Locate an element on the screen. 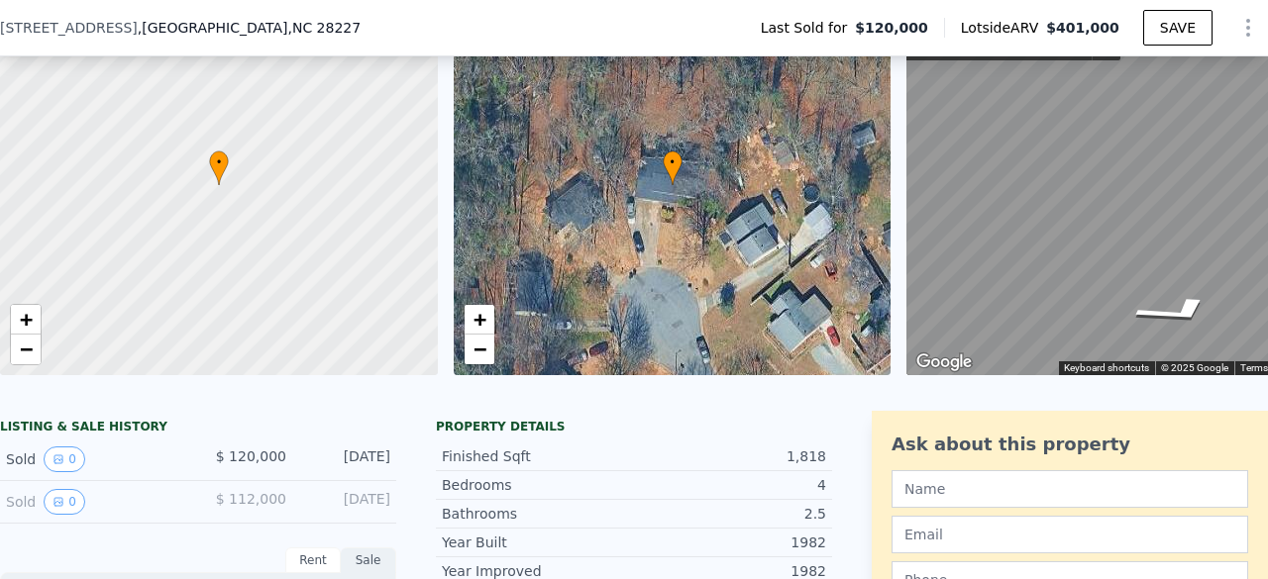  span: Last Sold for is located at coordinates (808, 28).